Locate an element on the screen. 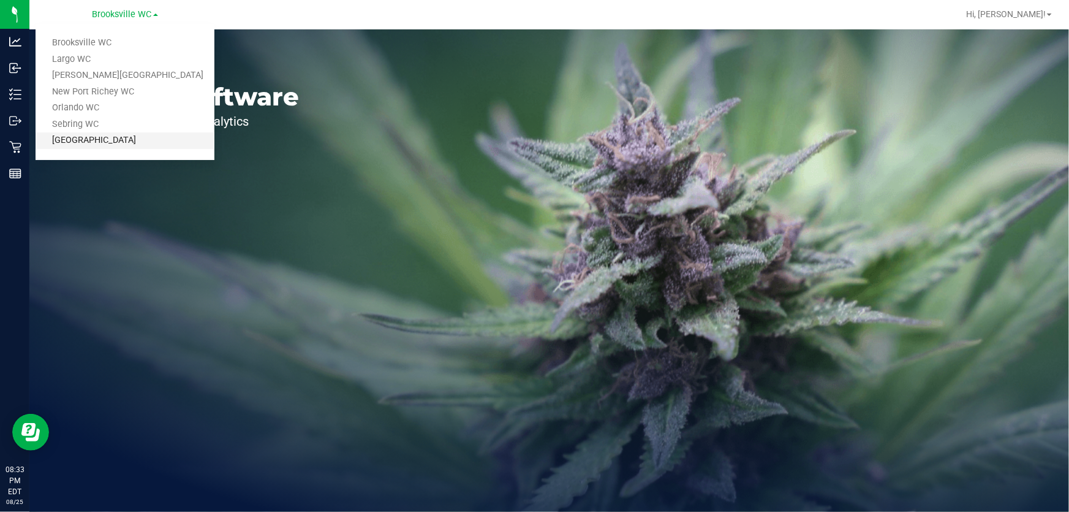  inline-svg: Analytics is located at coordinates (15, 42).